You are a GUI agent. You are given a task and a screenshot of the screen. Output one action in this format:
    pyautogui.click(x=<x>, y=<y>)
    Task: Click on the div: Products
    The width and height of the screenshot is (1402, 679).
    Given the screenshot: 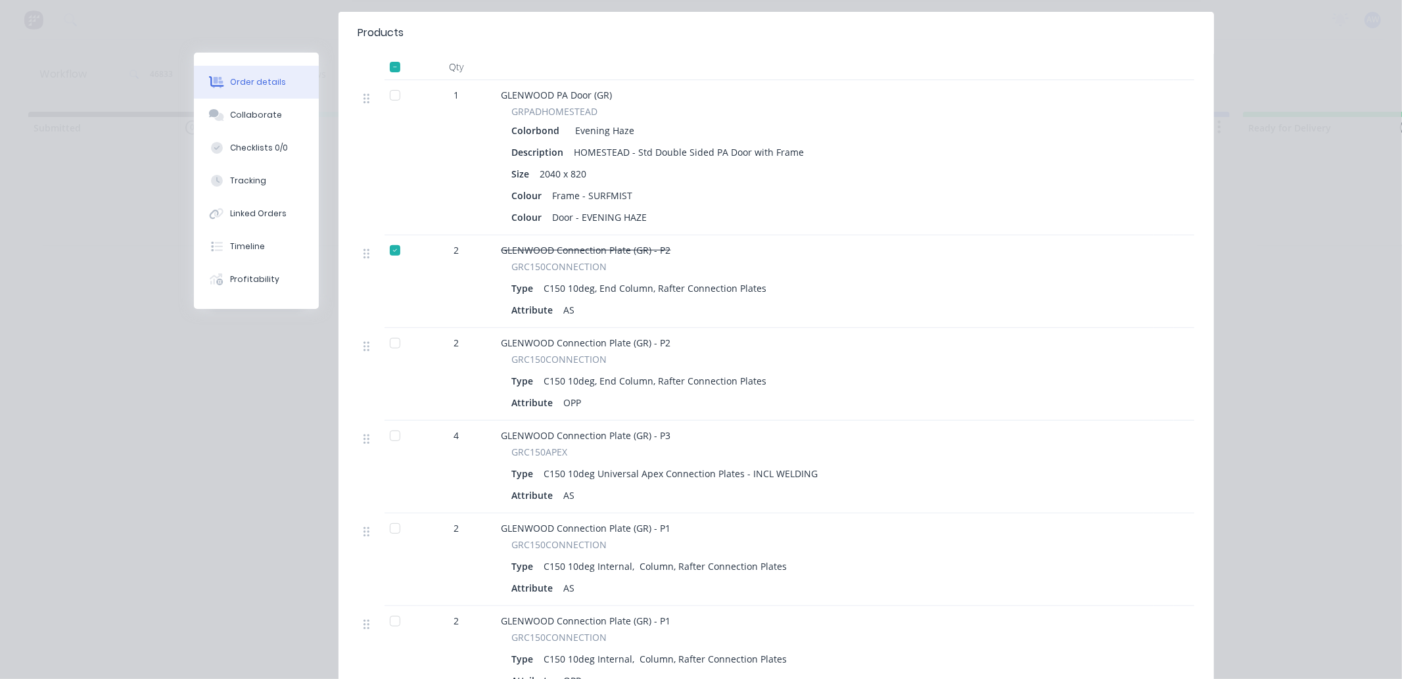 What is the action you would take?
    pyautogui.click(x=381, y=33)
    